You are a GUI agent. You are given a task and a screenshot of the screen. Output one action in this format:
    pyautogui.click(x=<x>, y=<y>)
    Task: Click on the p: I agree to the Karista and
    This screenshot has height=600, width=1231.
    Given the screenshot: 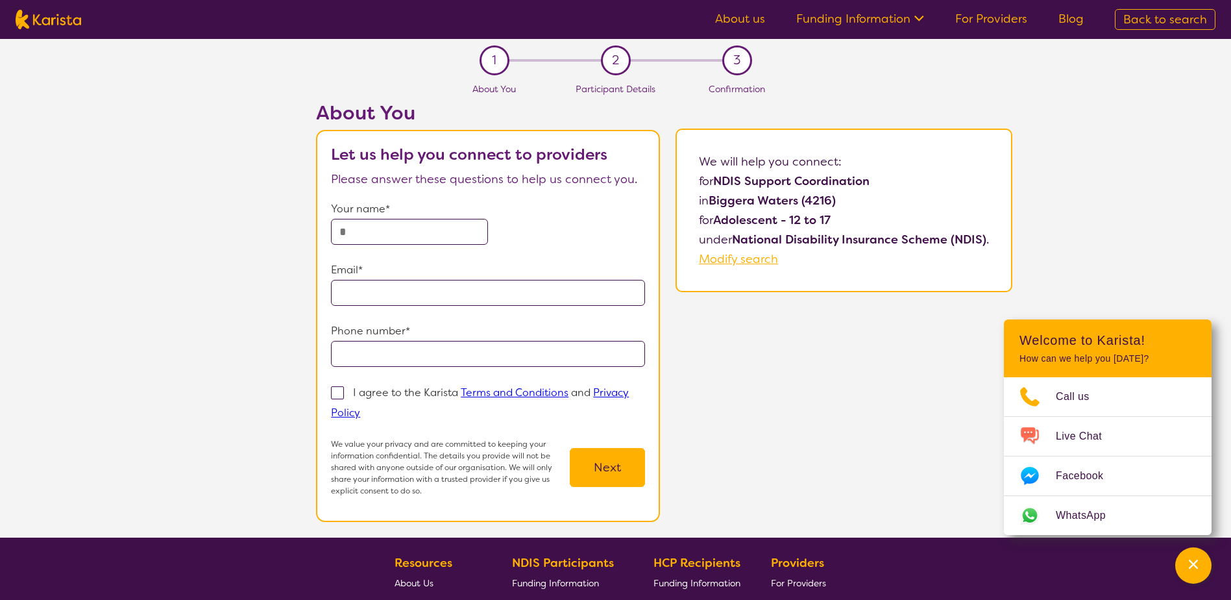 What is the action you would take?
    pyautogui.click(x=480, y=402)
    